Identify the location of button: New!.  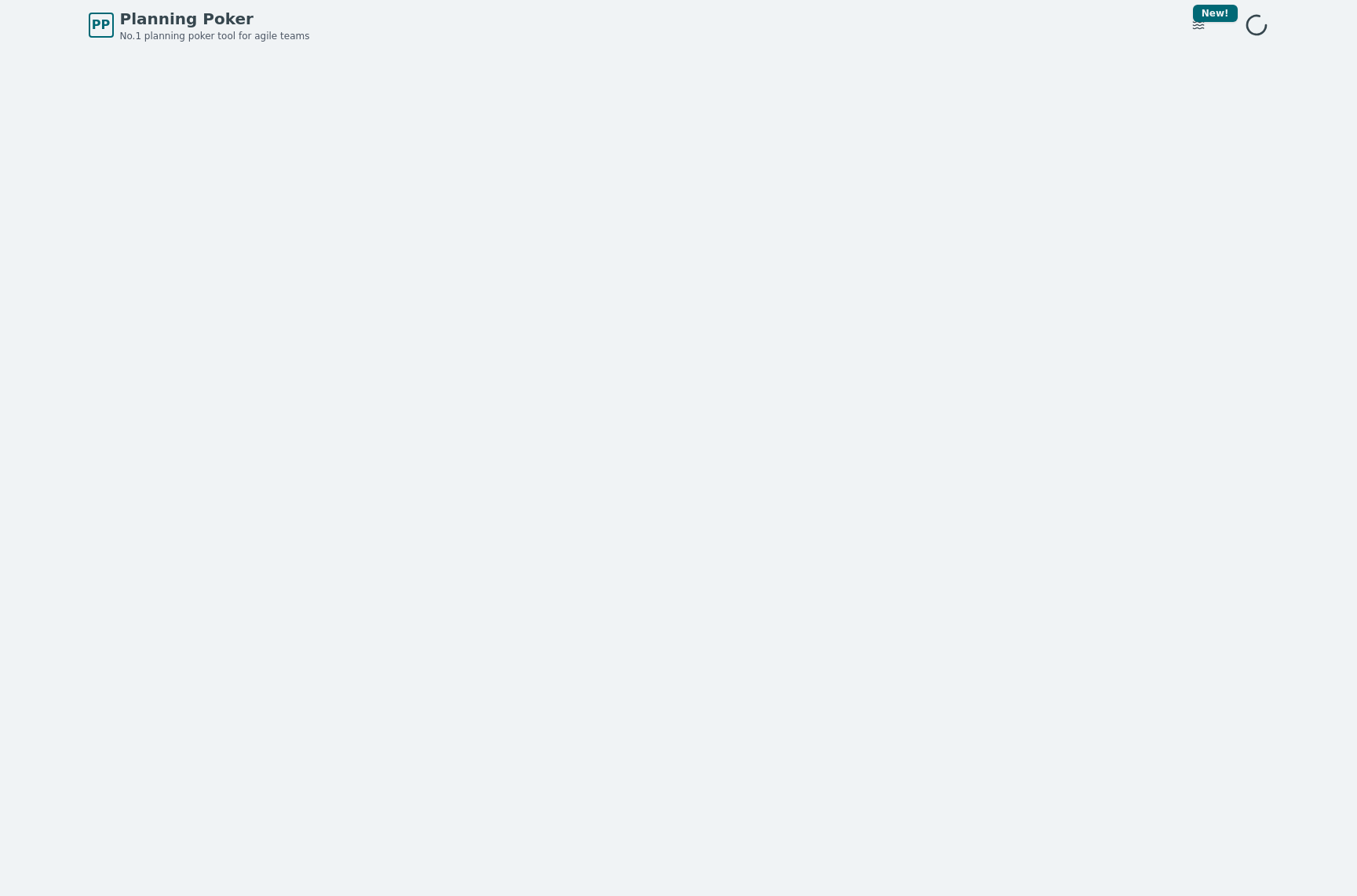
(1198, 25).